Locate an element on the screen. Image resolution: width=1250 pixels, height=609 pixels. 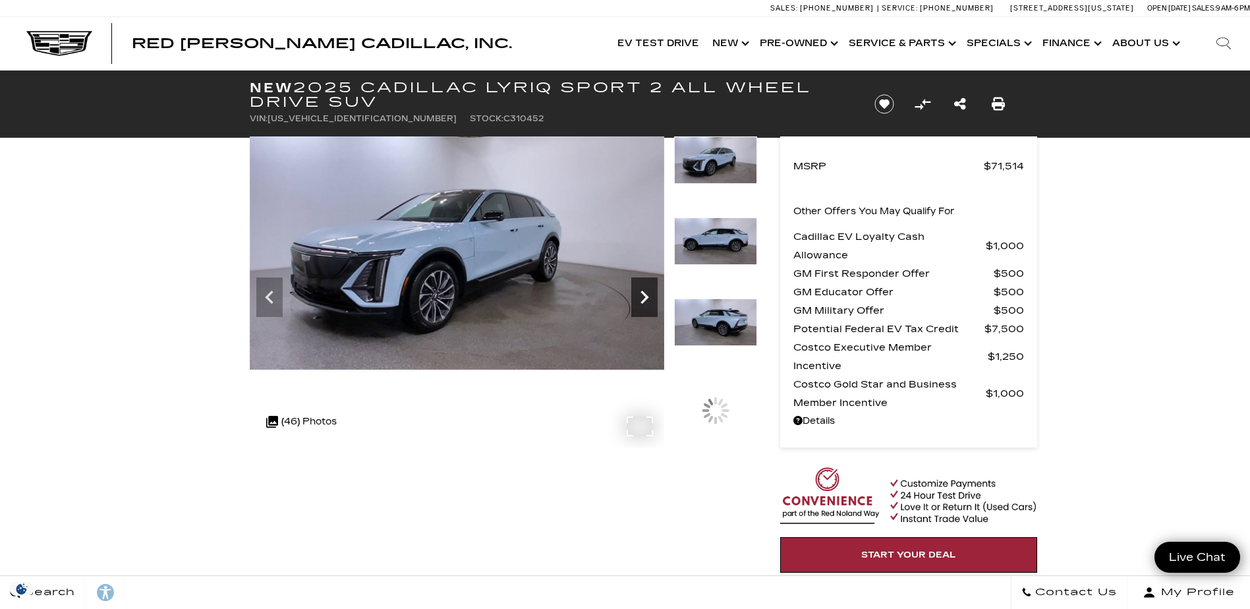
a: Finance is located at coordinates (1071, 43).